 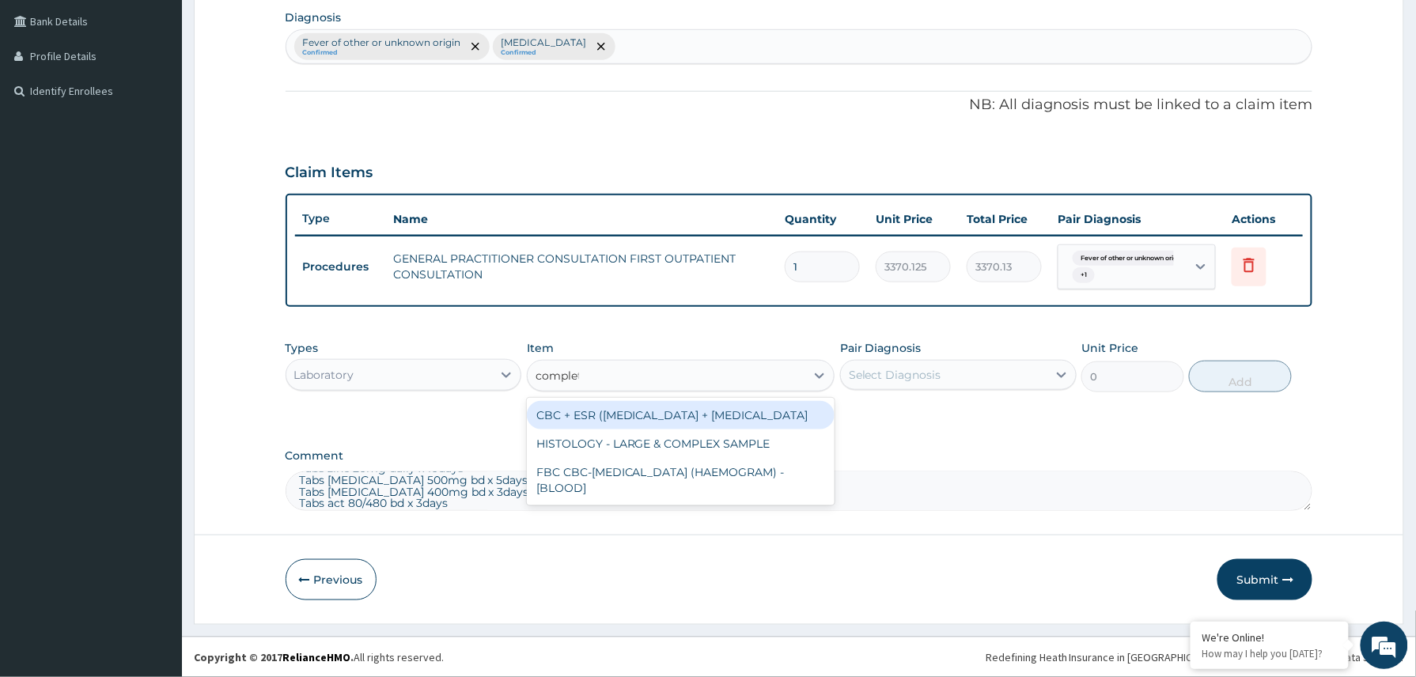 I want to click on th: Actions, so click(x=1263, y=219).